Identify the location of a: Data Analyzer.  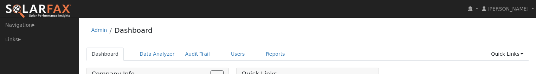
(157, 54).